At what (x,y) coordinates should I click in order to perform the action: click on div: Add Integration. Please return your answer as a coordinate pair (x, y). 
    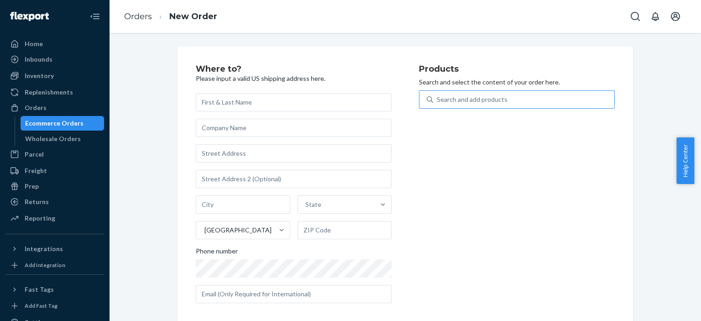
    Looking at the image, I should click on (45, 265).